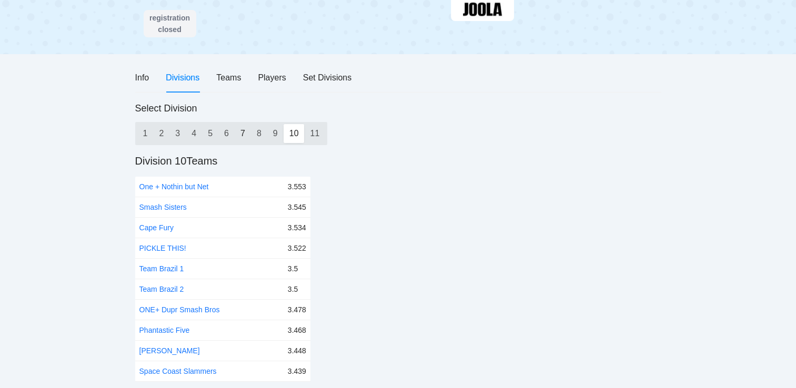  Describe the element at coordinates (297, 248) in the screenshot. I see `td: 3.522` at that location.